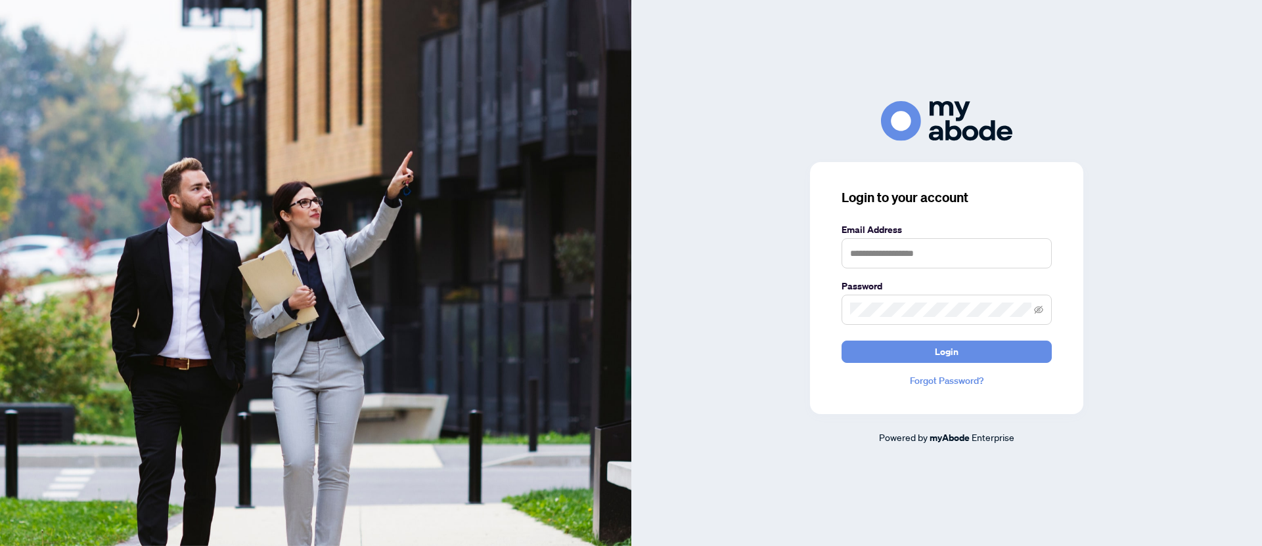 Image resolution: width=1262 pixels, height=546 pixels. I want to click on h3: Login to your account, so click(946, 198).